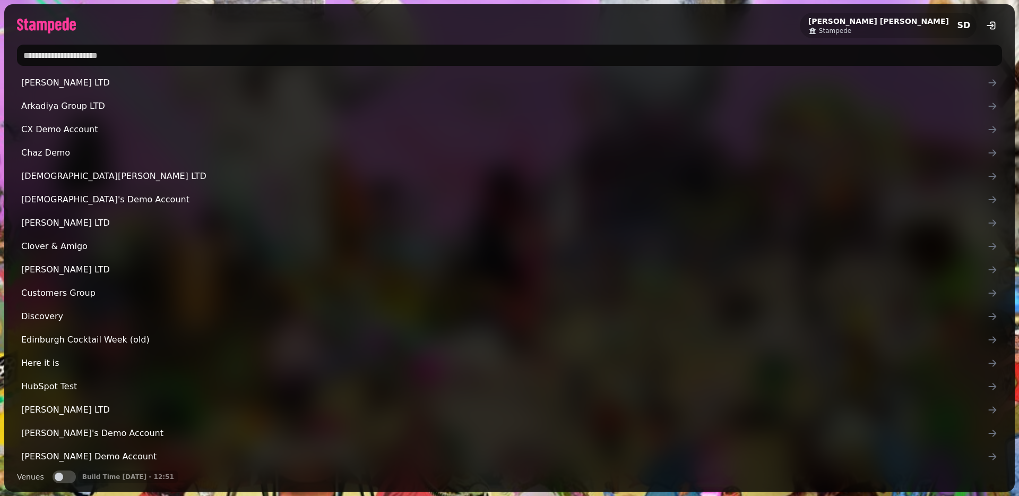 The image size is (1019, 496). What do you see at coordinates (509, 293) in the screenshot?
I see `a: Customers Group` at bounding box center [509, 293].